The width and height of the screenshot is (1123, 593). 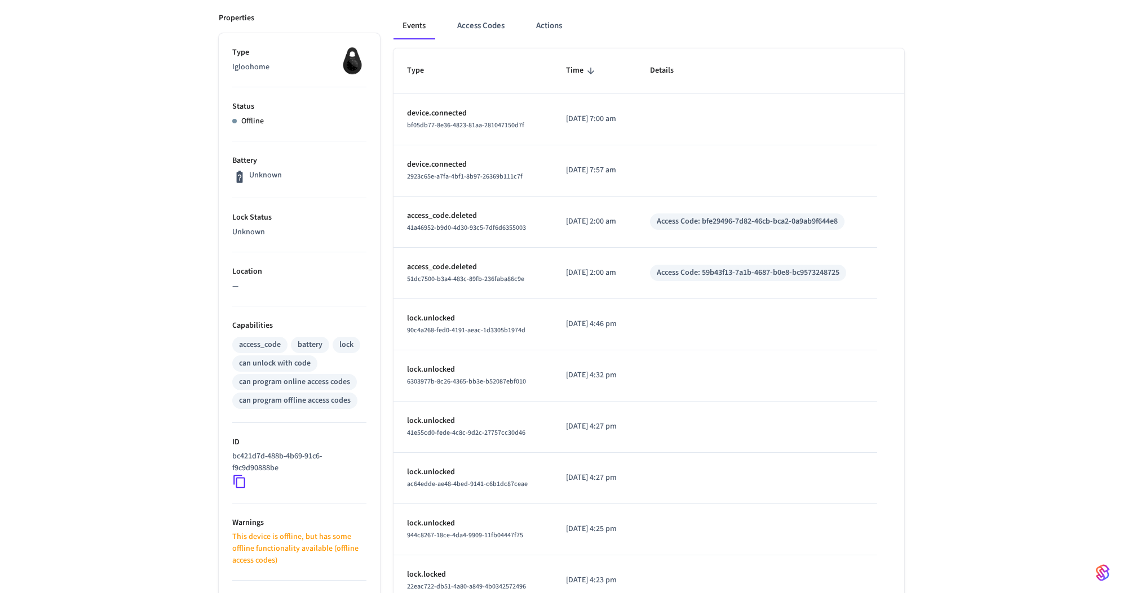 What do you see at coordinates (295, 401) in the screenshot?
I see `div: can program offline access codes` at bounding box center [295, 401].